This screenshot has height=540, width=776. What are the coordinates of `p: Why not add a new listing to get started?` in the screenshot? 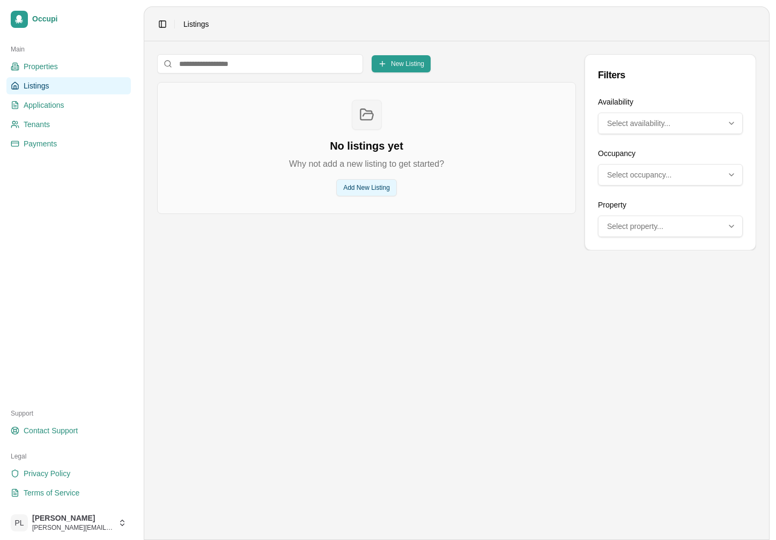 It's located at (366, 164).